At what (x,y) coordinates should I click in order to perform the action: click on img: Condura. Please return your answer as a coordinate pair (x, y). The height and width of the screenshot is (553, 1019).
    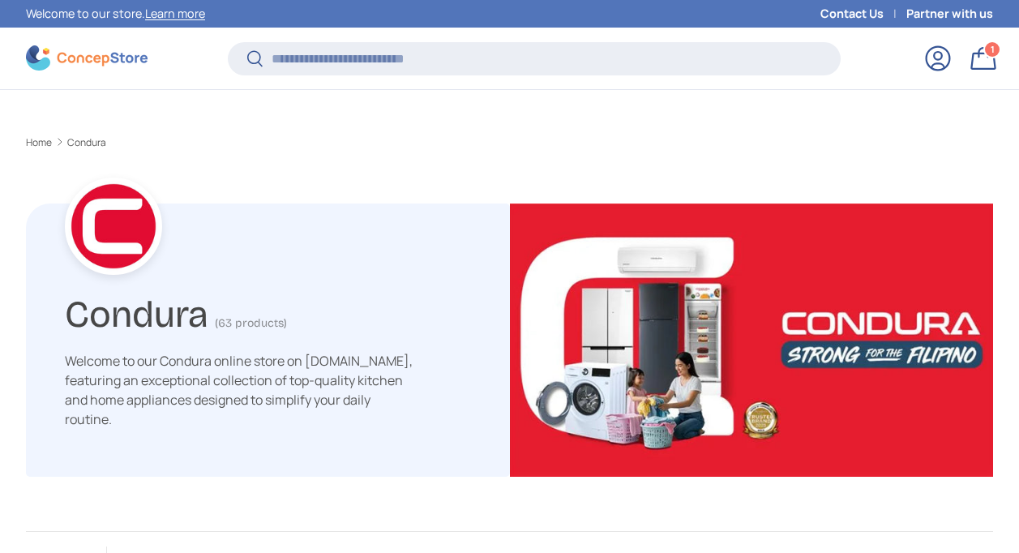
    Looking at the image, I should click on (751, 340).